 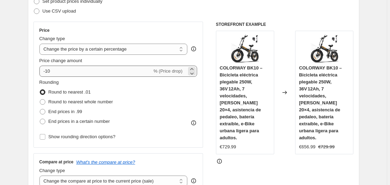 I want to click on span: End prices in a certain number, so click(x=79, y=121).